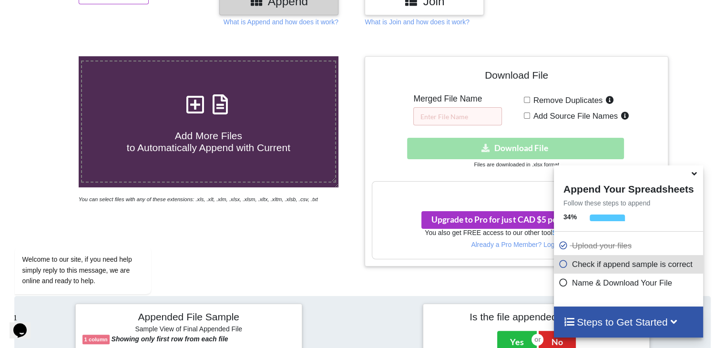 This screenshot has width=725, height=348. I want to click on h4: Steps to Get Started, so click(628, 322).